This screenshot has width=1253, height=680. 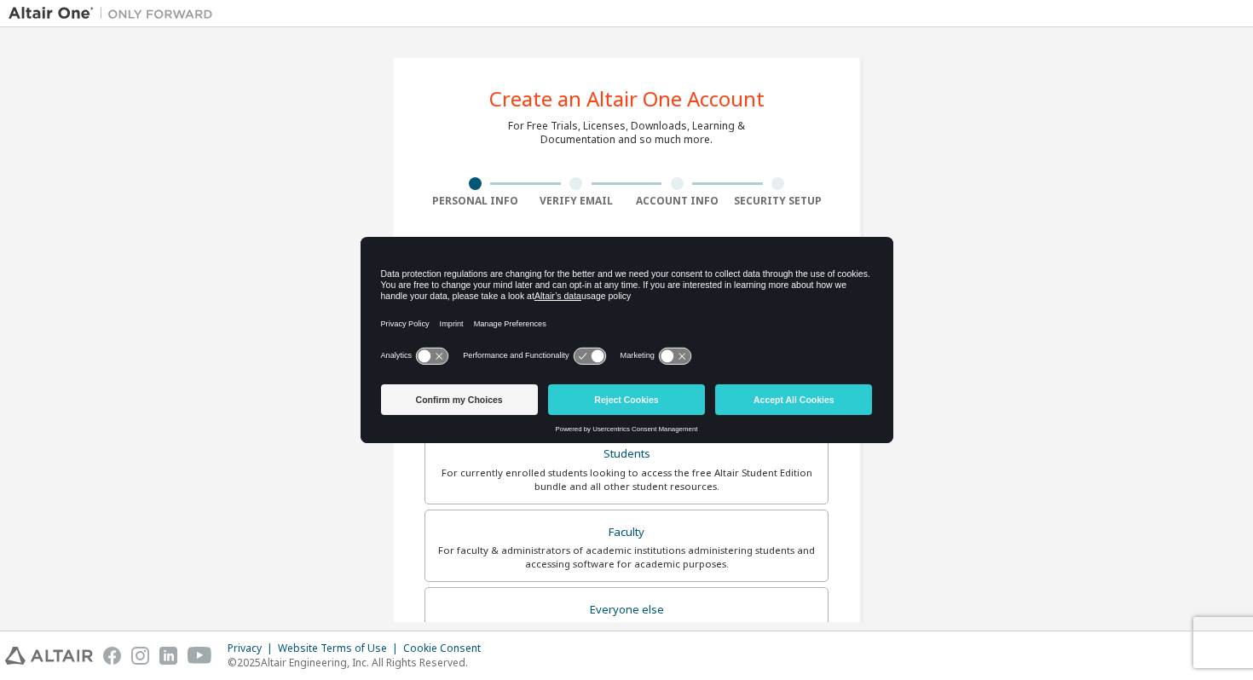 I want to click on img: instagram.svg, so click(x=140, y=656).